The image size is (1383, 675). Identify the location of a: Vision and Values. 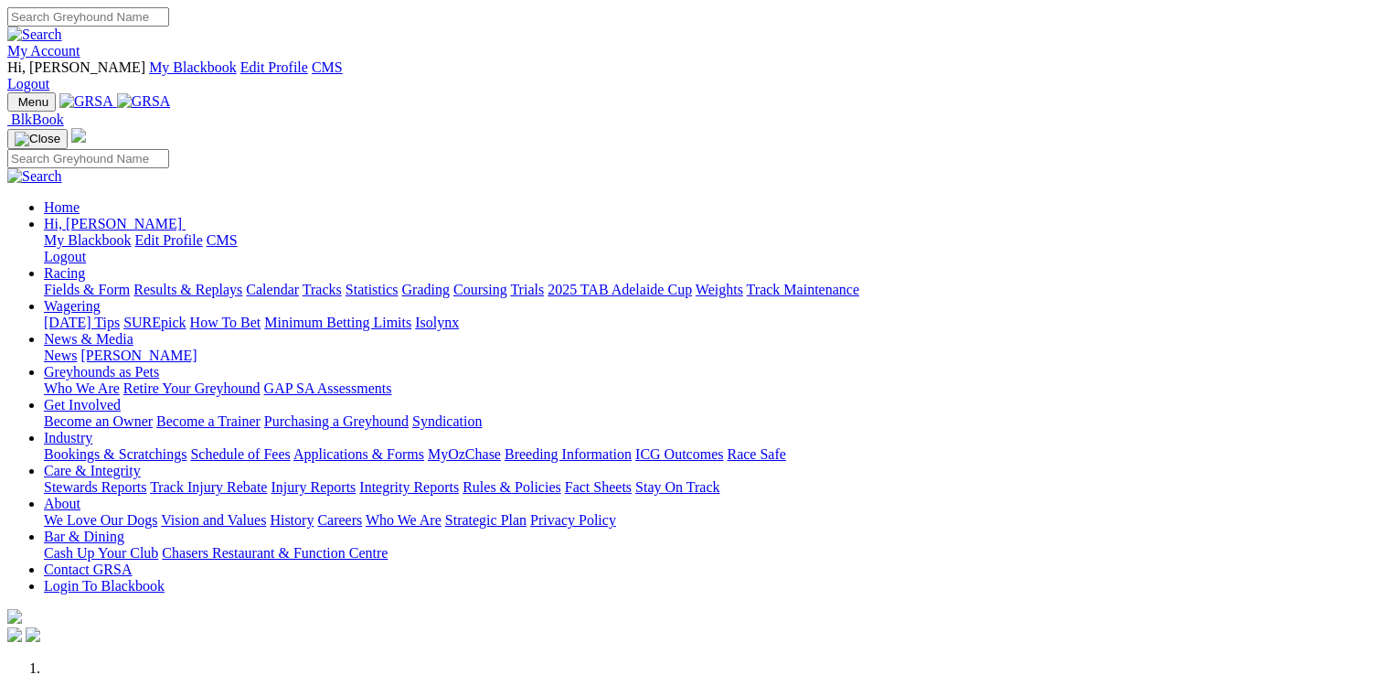
(213, 519).